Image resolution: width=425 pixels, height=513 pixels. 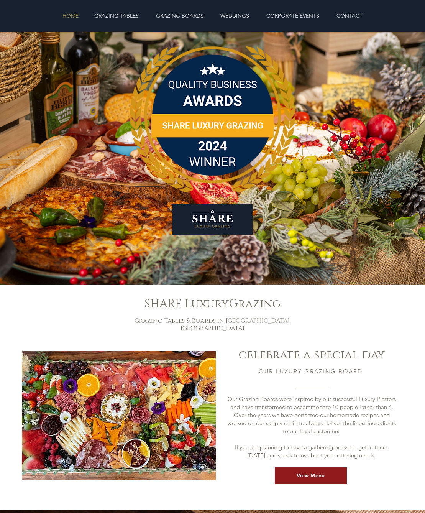 I want to click on nav: Site, so click(x=213, y=16).